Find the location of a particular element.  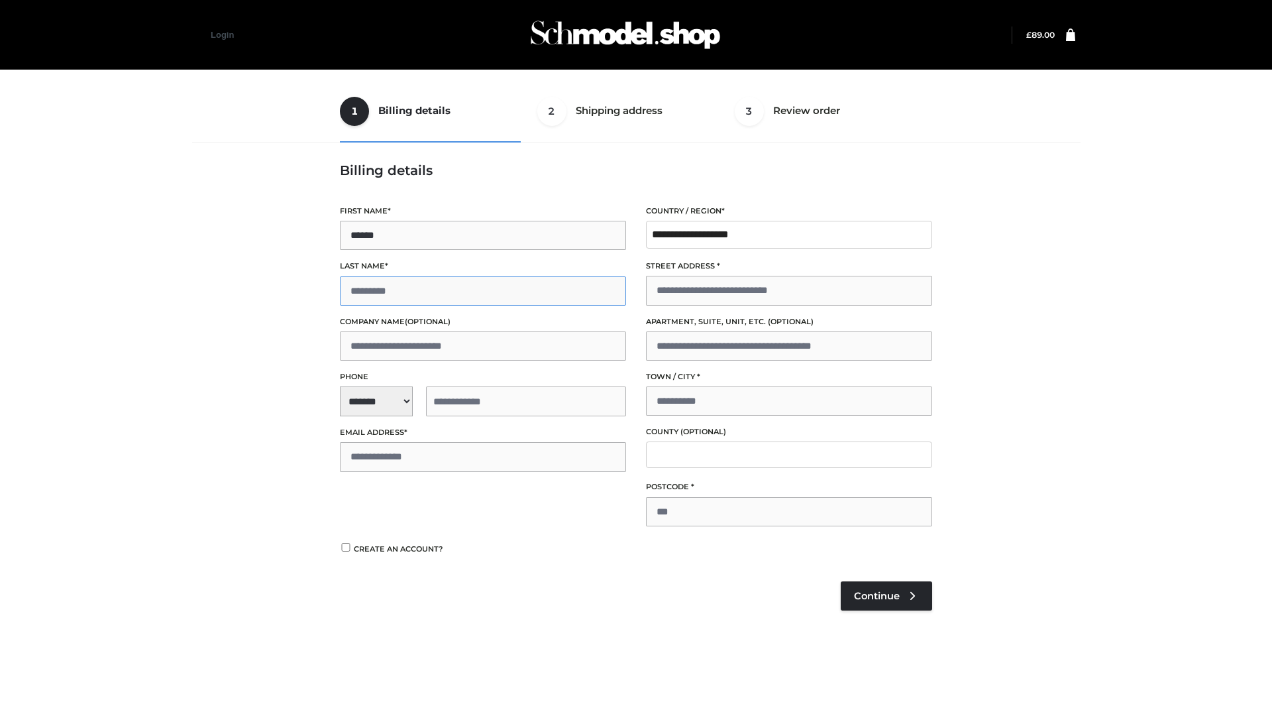

bdi: 89.00 is located at coordinates (1040, 34).